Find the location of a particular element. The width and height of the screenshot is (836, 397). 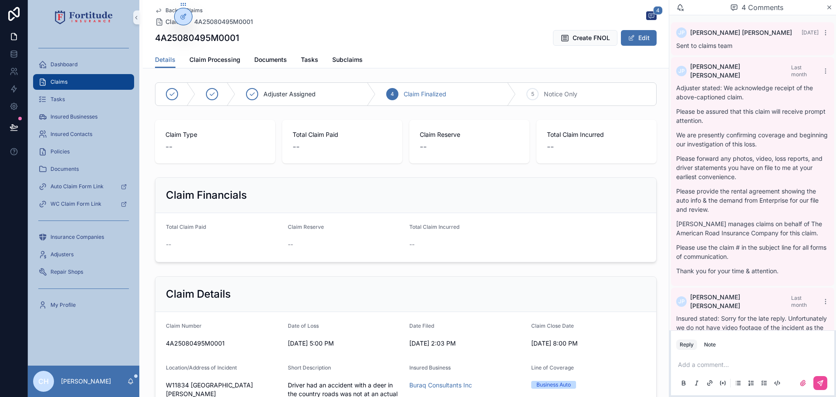

span: Insured Businesses is located at coordinates (74, 117).